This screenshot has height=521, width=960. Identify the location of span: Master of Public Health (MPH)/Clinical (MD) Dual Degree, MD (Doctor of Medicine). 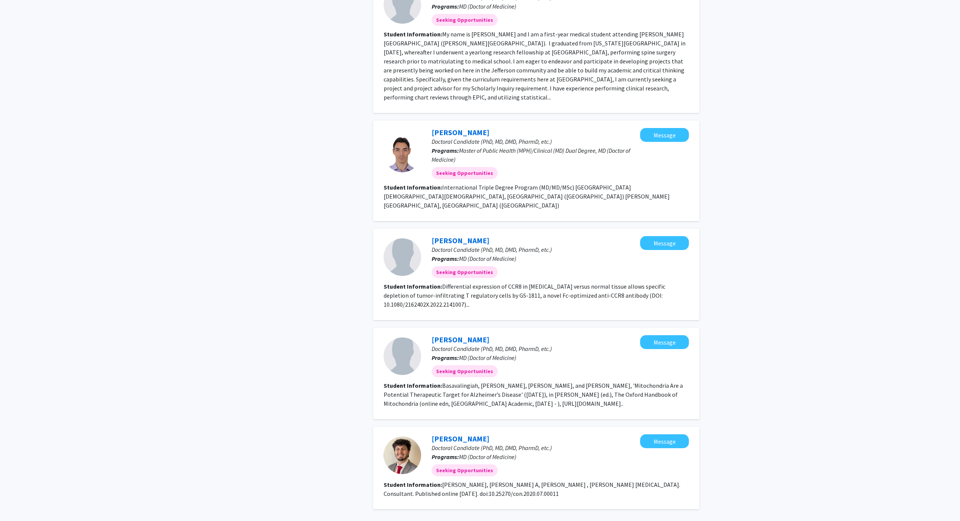
(531, 155).